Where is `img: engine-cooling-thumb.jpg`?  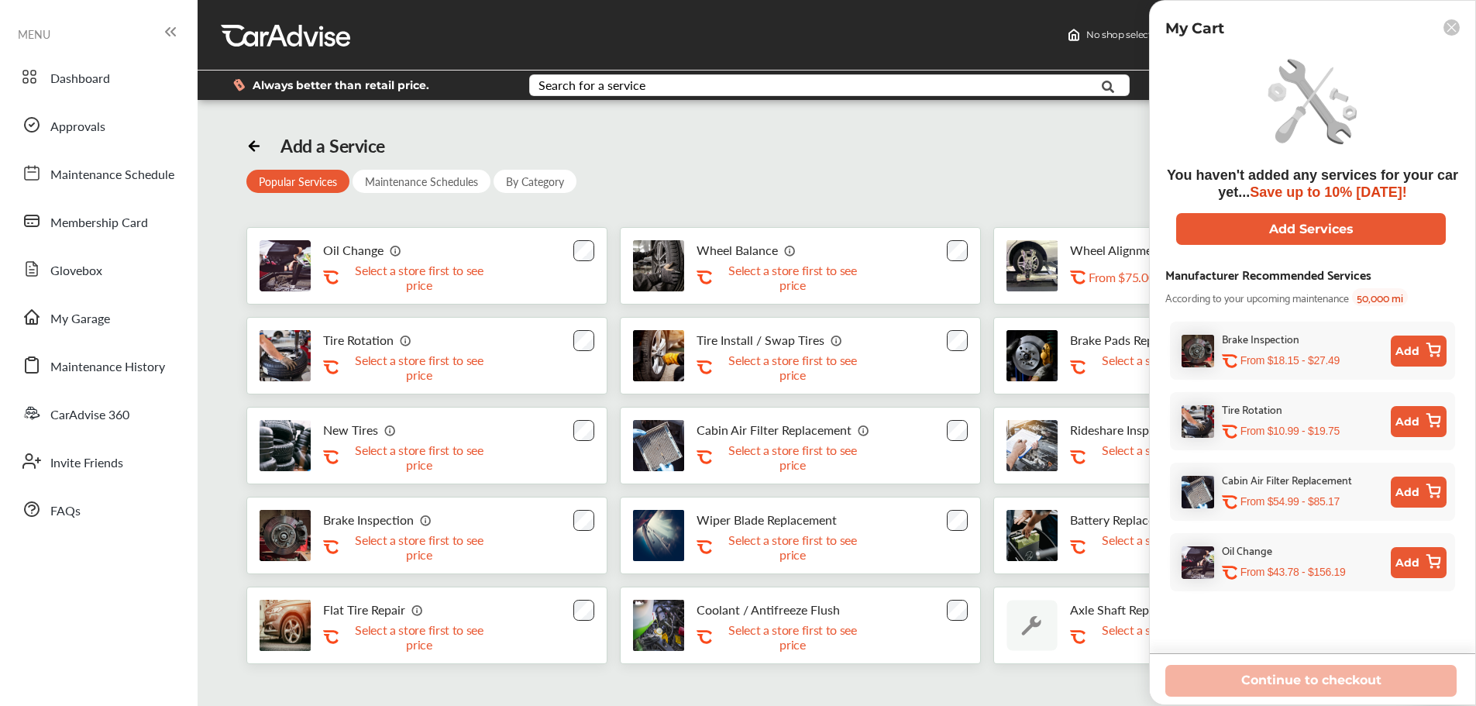 img: engine-cooling-thumb.jpg is located at coordinates (659, 625).